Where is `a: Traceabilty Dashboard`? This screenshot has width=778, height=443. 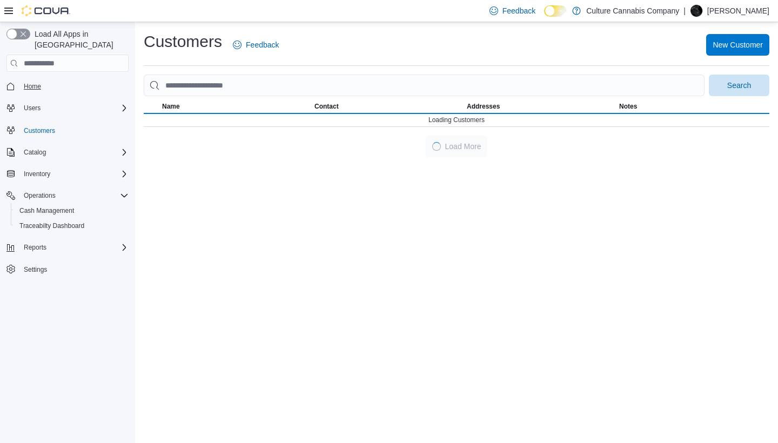 a: Traceabilty Dashboard is located at coordinates (52, 226).